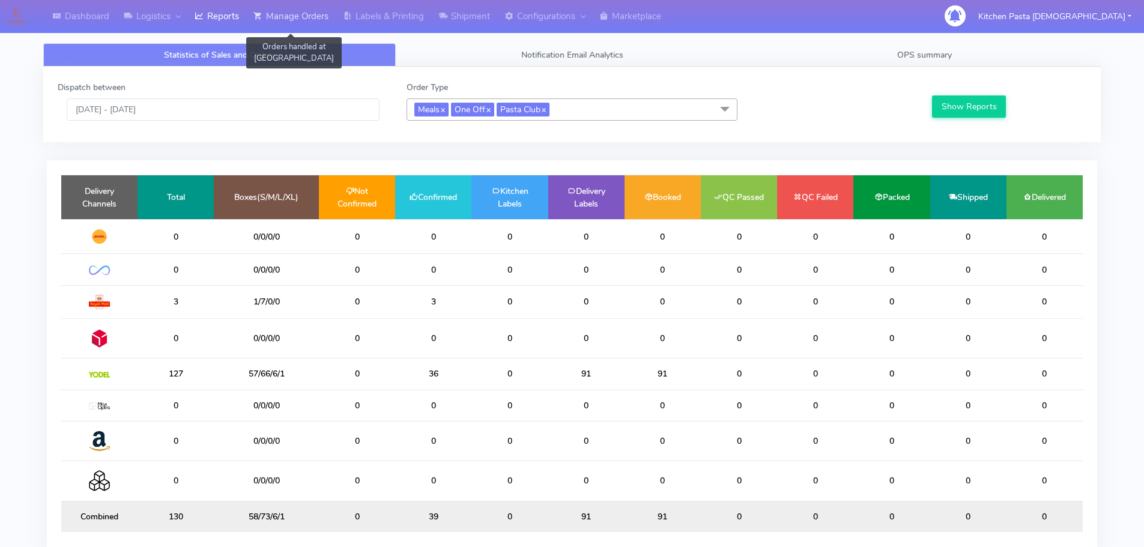 This screenshot has height=547, width=1144. What do you see at coordinates (968, 197) in the screenshot?
I see `td: Shipped` at bounding box center [968, 197].